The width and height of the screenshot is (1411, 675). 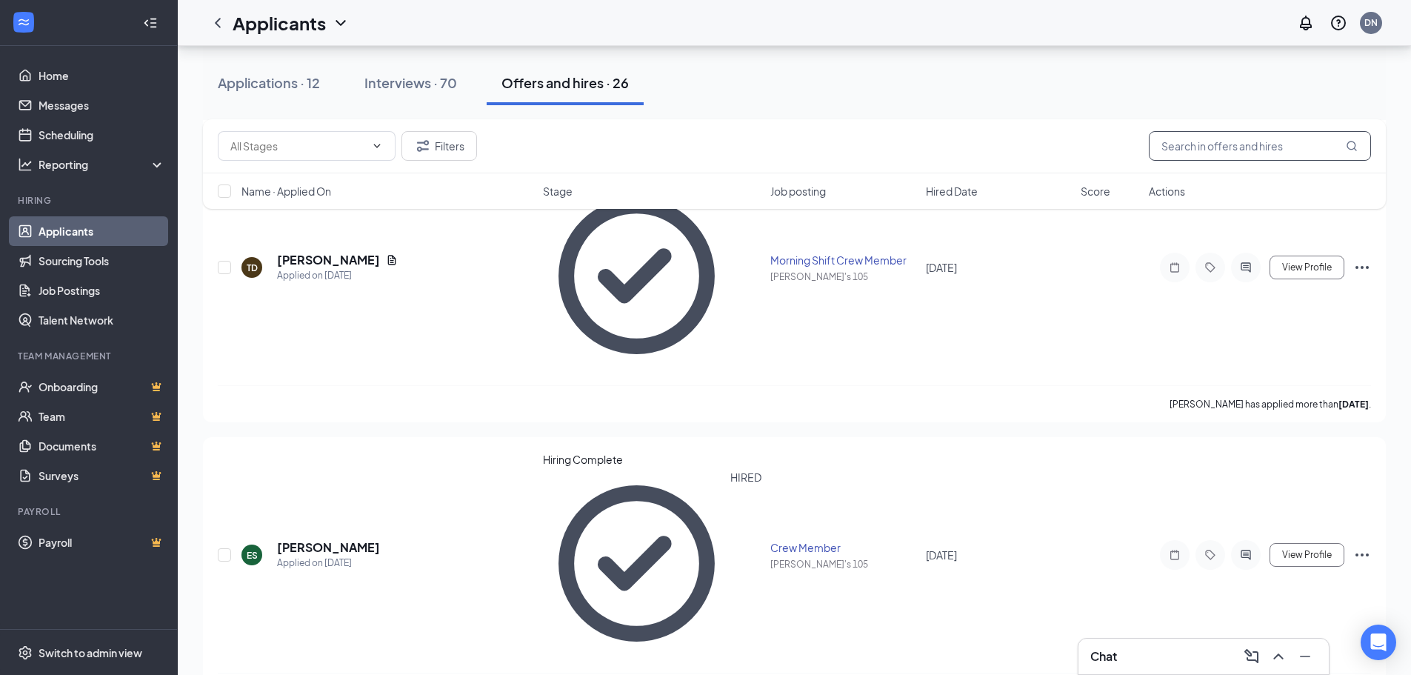 What do you see at coordinates (1279, 656) in the screenshot?
I see `svg: ChevronUp` at bounding box center [1279, 656].